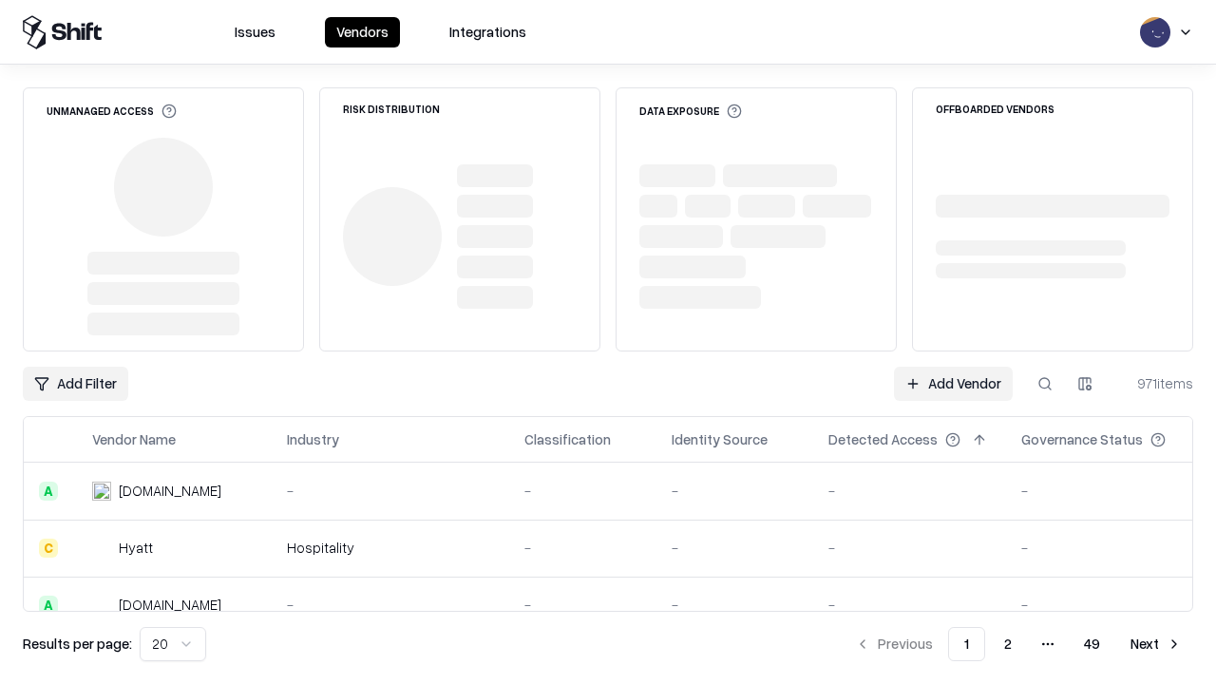 The height and width of the screenshot is (684, 1216). Describe the element at coordinates (48, 548) in the screenshot. I see `div: C` at that location.